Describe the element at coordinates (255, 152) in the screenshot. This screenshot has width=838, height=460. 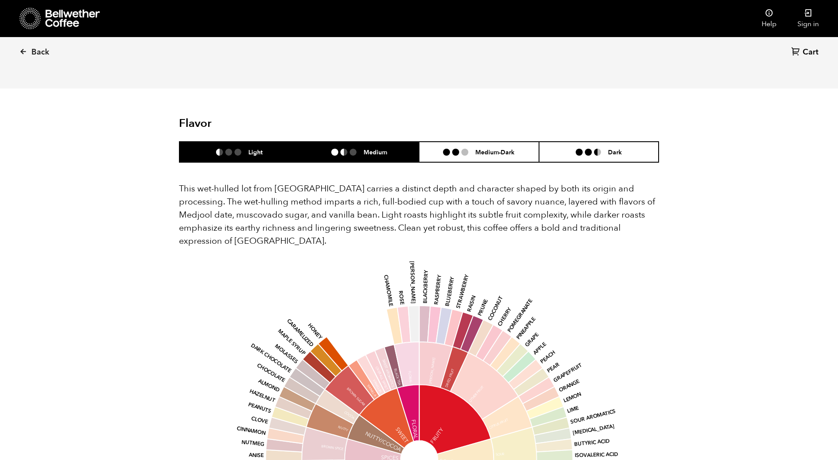
I see `h6: Light` at that location.